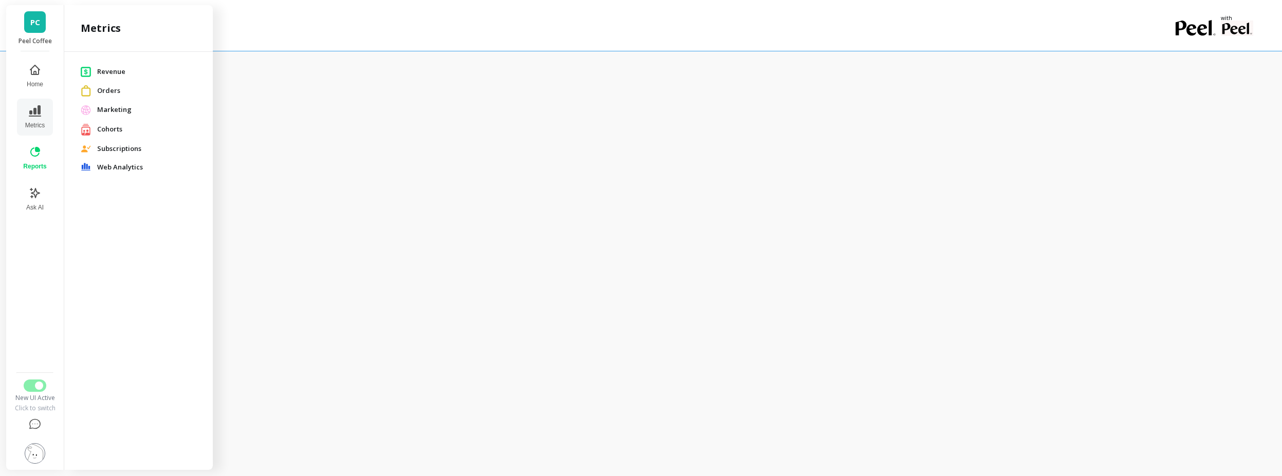 This screenshot has height=476, width=1282. Describe the element at coordinates (34, 76) in the screenshot. I see `button: Home` at that location.